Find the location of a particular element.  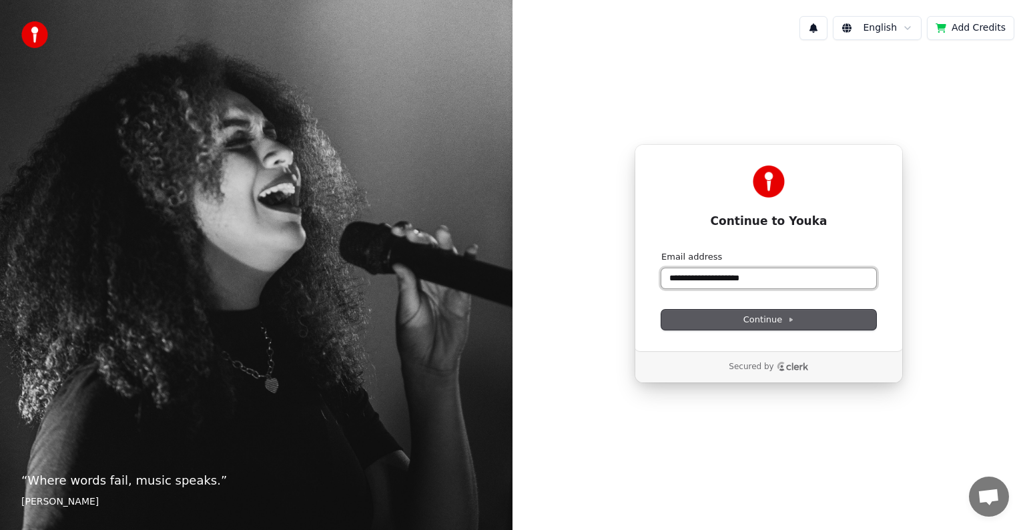

img: Youka is located at coordinates (769, 181).